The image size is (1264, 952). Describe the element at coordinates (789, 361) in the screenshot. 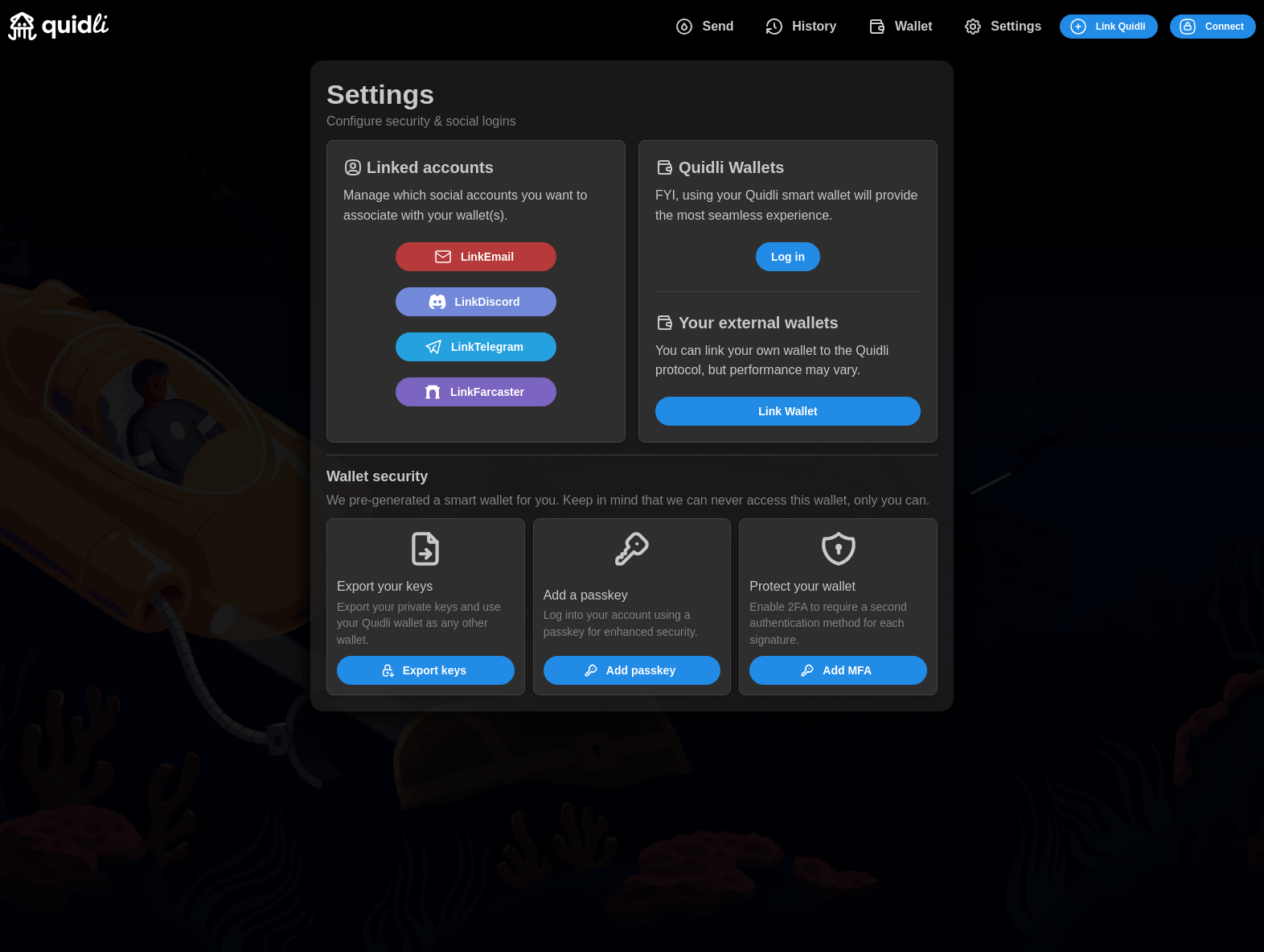

I see `p: You can link your own wallet to the Quidli protocol, but performance may vary.` at that location.